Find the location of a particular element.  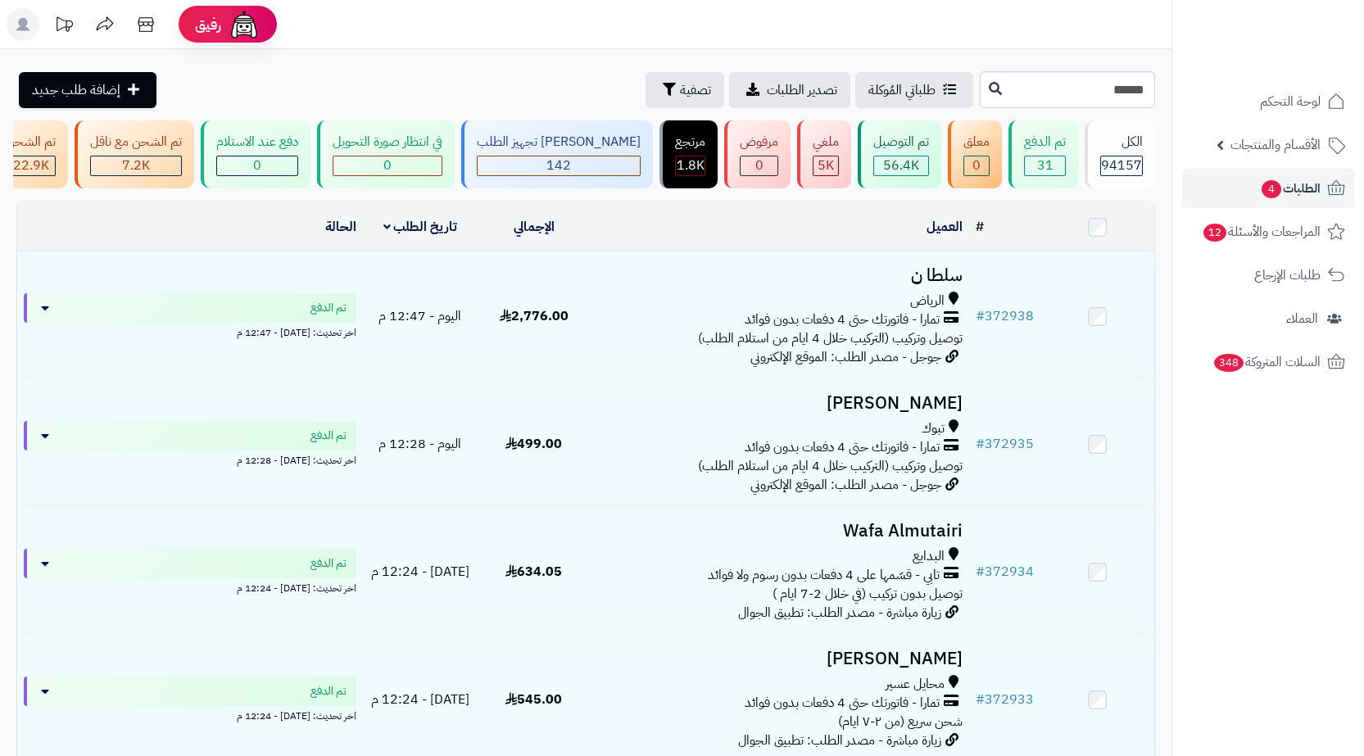

a: طلباتي المُوكلة is located at coordinates (914, 90).